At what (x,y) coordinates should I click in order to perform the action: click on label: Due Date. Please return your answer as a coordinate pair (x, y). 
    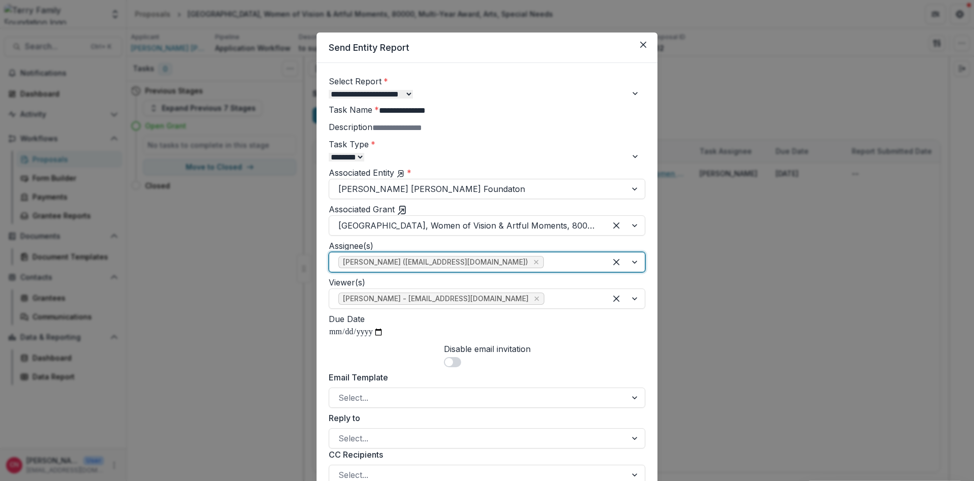
    Looking at the image, I should click on (347, 319).